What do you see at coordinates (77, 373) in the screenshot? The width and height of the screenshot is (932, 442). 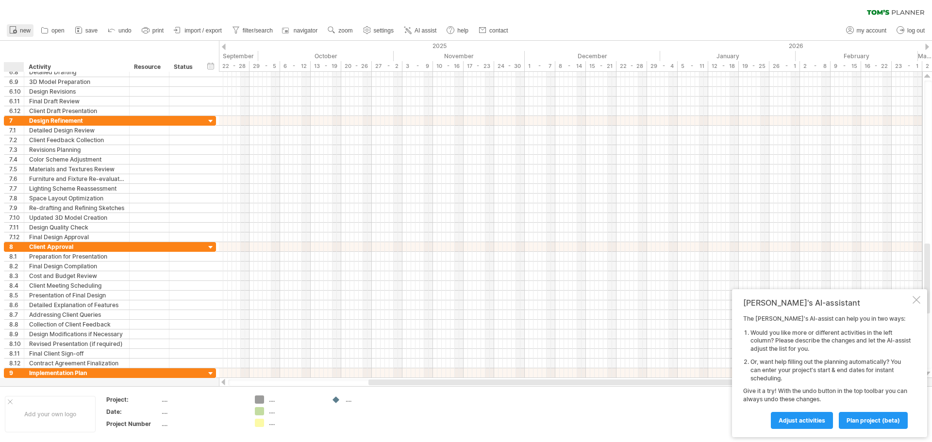 I see `div: Implementation Plan` at bounding box center [77, 373].